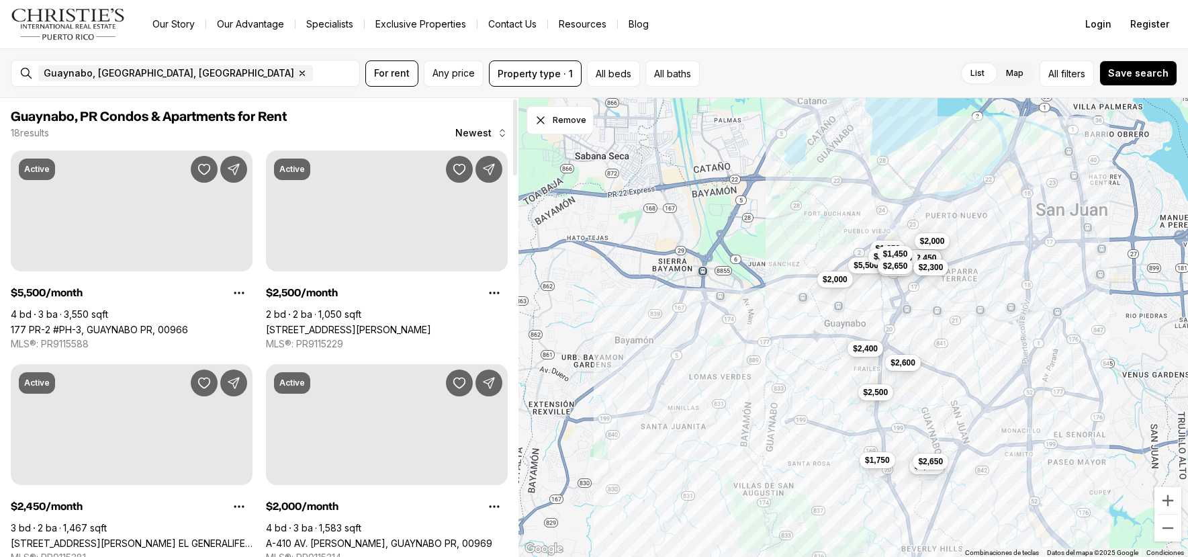 The image size is (1188, 557). I want to click on button: $2,300, so click(930, 267).